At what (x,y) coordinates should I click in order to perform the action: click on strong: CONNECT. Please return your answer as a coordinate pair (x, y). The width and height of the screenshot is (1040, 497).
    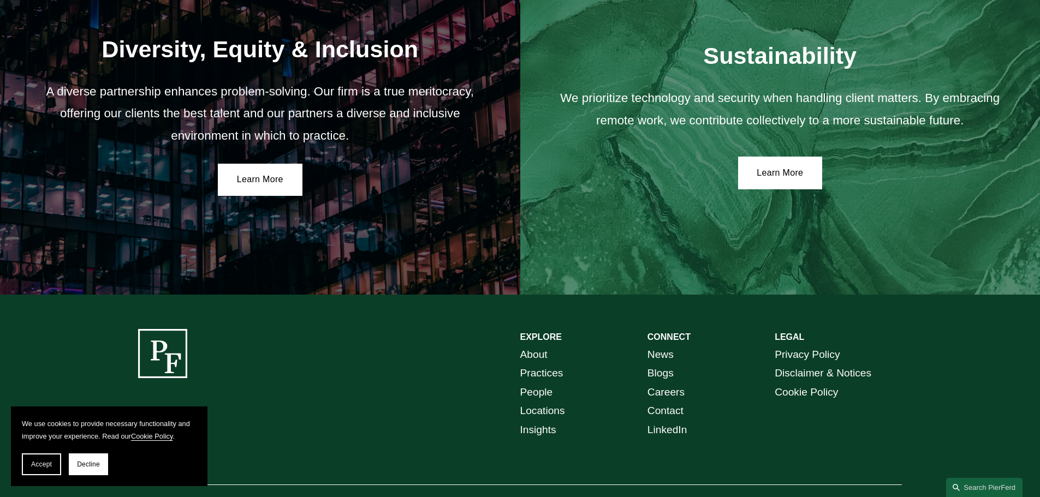
    Looking at the image, I should click on (669, 337).